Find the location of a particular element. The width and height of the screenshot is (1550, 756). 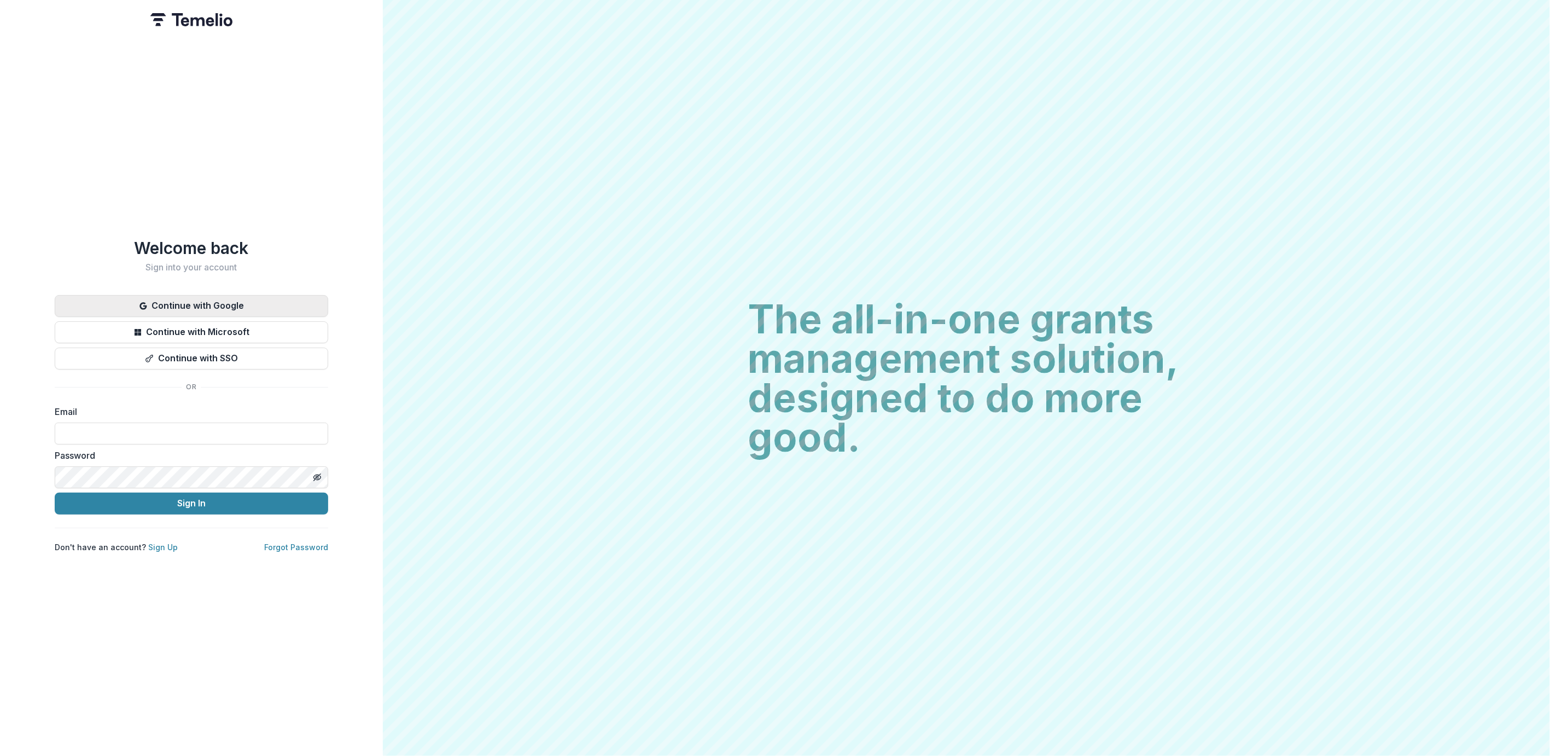

a: Forgot Password is located at coordinates (296, 547).